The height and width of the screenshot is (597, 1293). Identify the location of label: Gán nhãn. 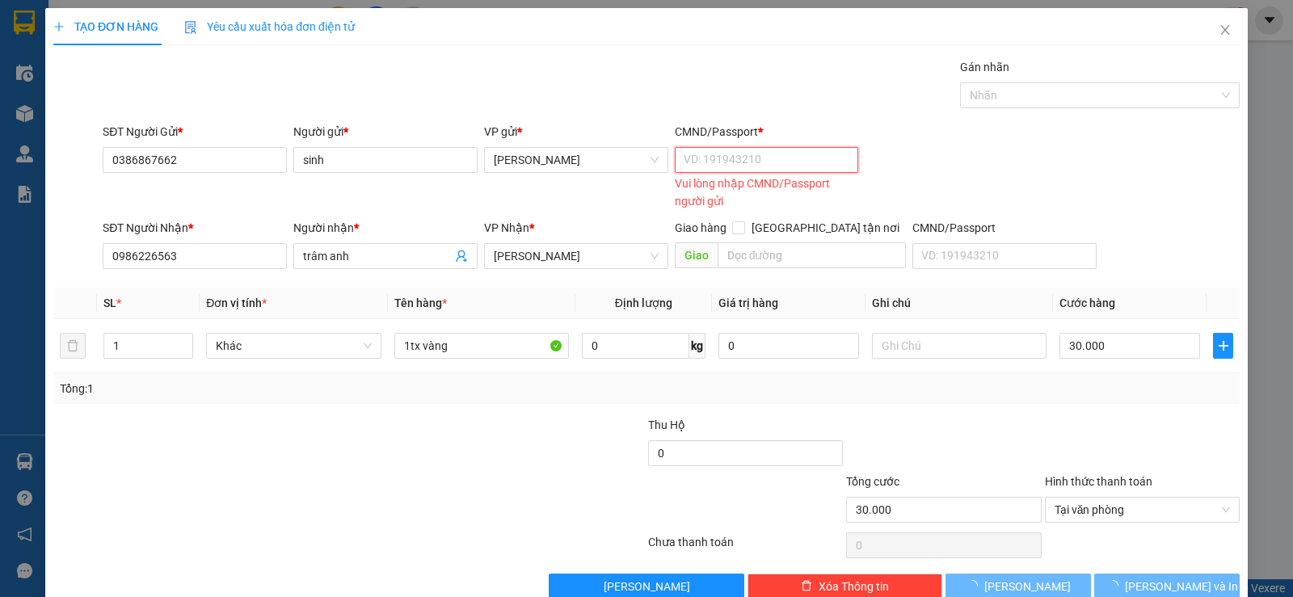
(984, 67).